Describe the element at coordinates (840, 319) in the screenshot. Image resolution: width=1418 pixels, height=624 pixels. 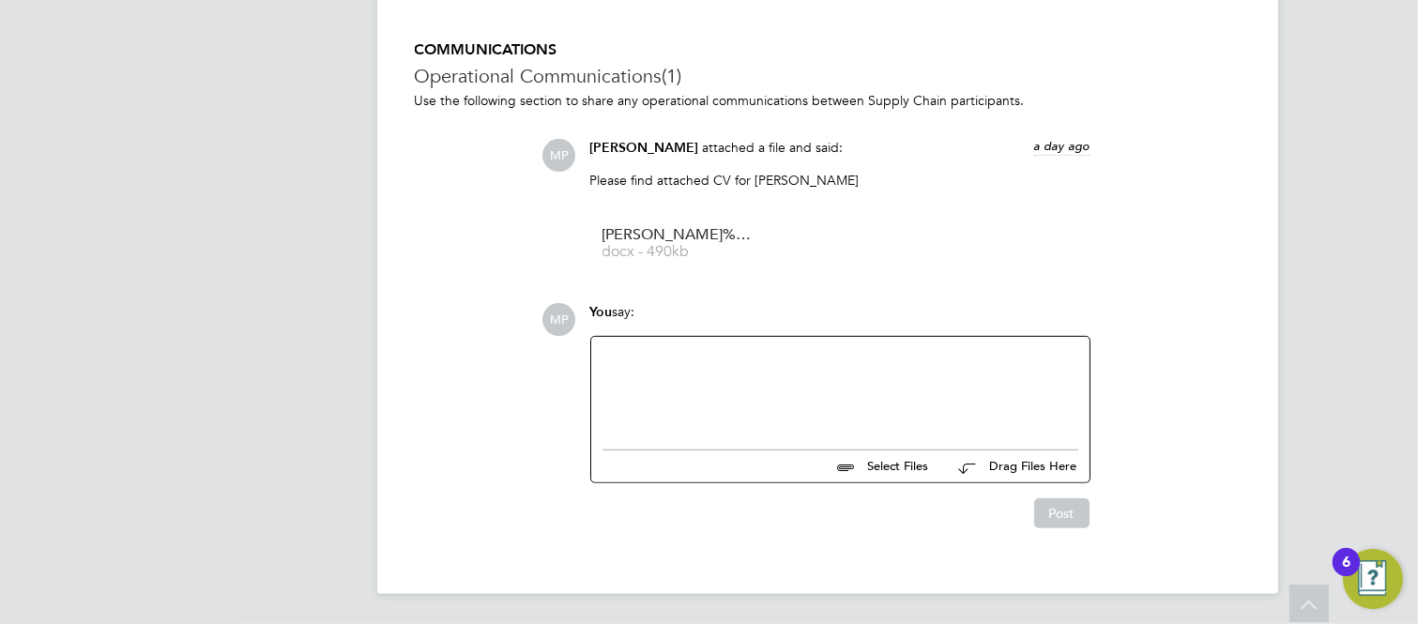
I see `div: say:` at that location.